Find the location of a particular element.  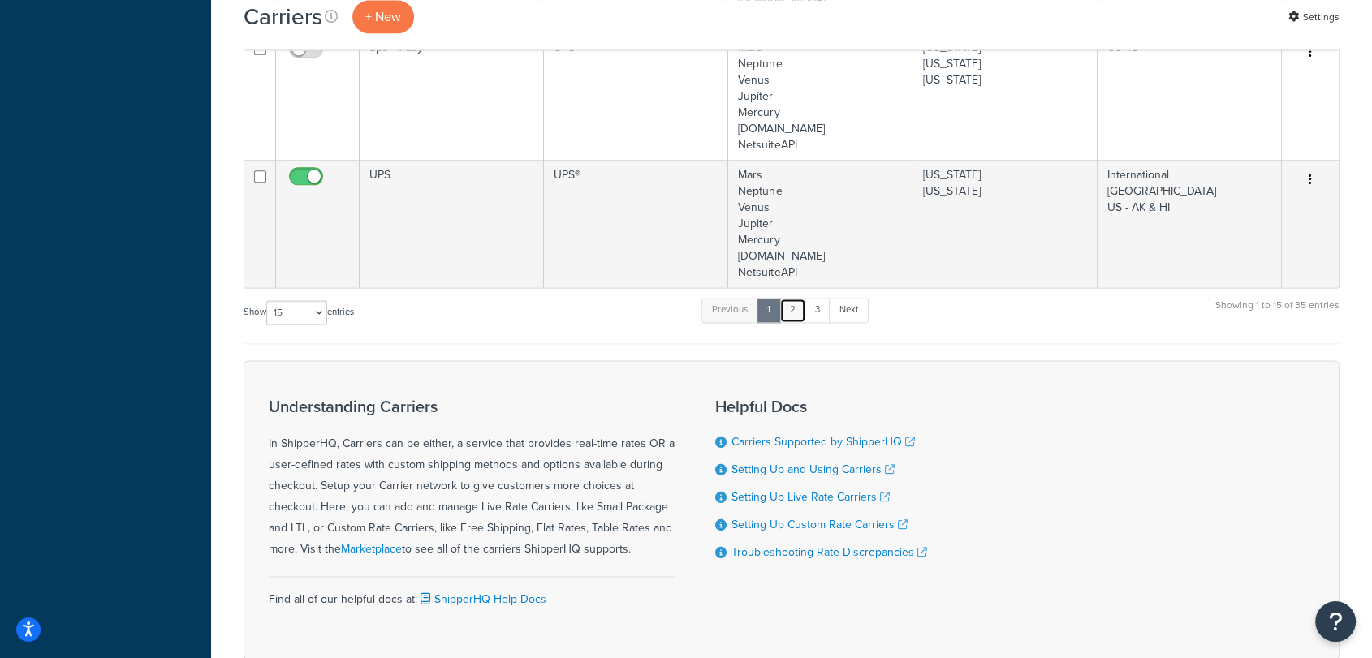

a: 2 is located at coordinates (792, 310).